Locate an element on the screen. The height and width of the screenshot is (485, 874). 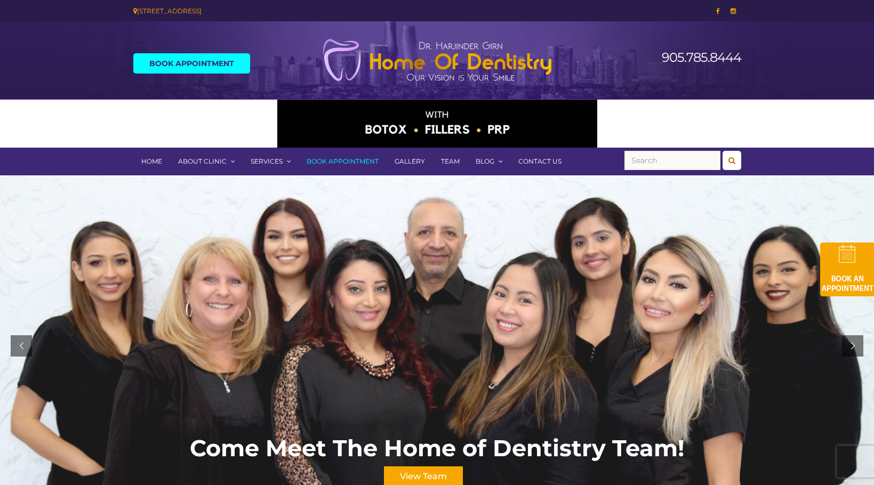
a: About Clinic is located at coordinates (206, 162).